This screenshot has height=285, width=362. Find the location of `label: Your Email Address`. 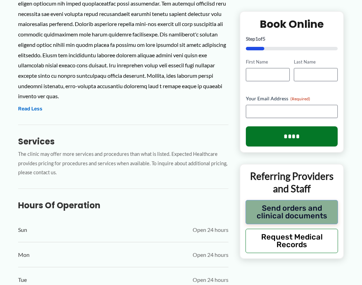

label: Your Email Address is located at coordinates (292, 99).